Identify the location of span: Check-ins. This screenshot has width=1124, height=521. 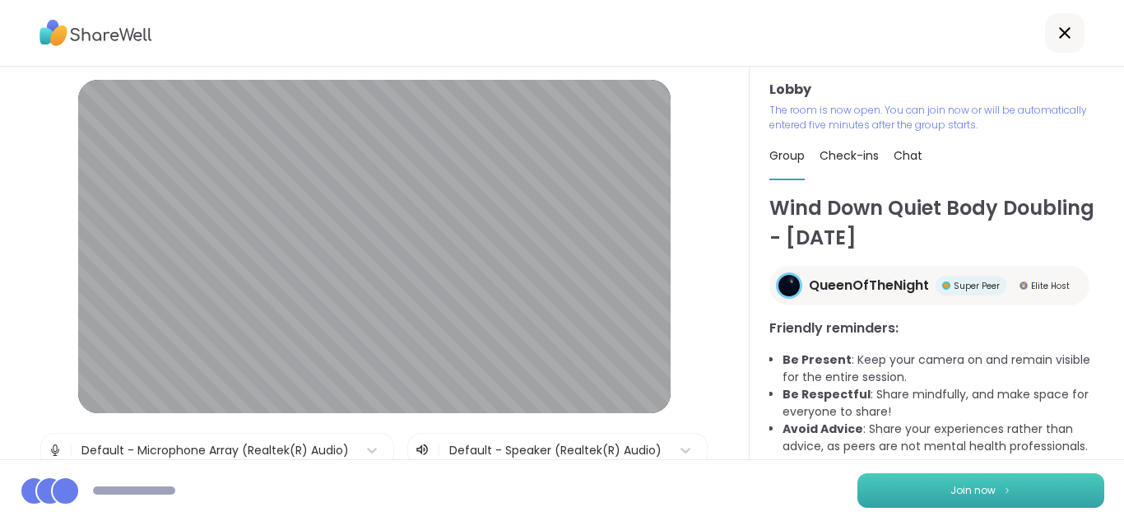
(850, 156).